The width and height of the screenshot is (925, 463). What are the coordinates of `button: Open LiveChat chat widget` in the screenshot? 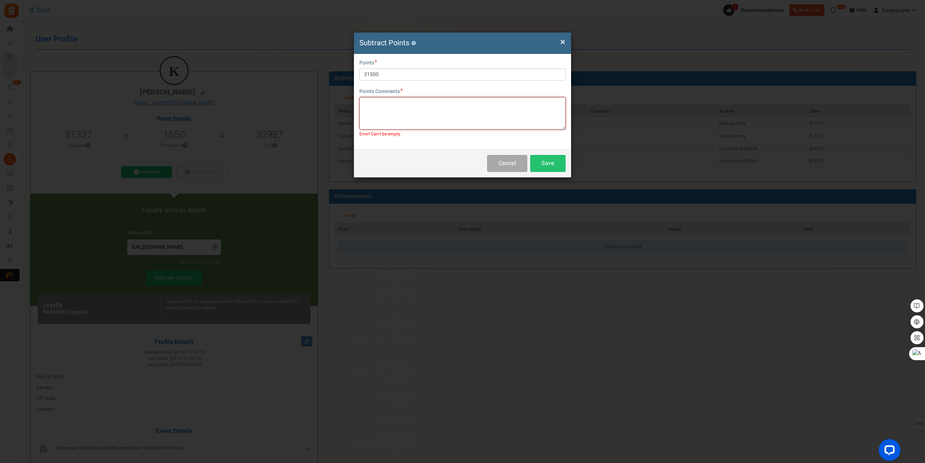 It's located at (17, 14).